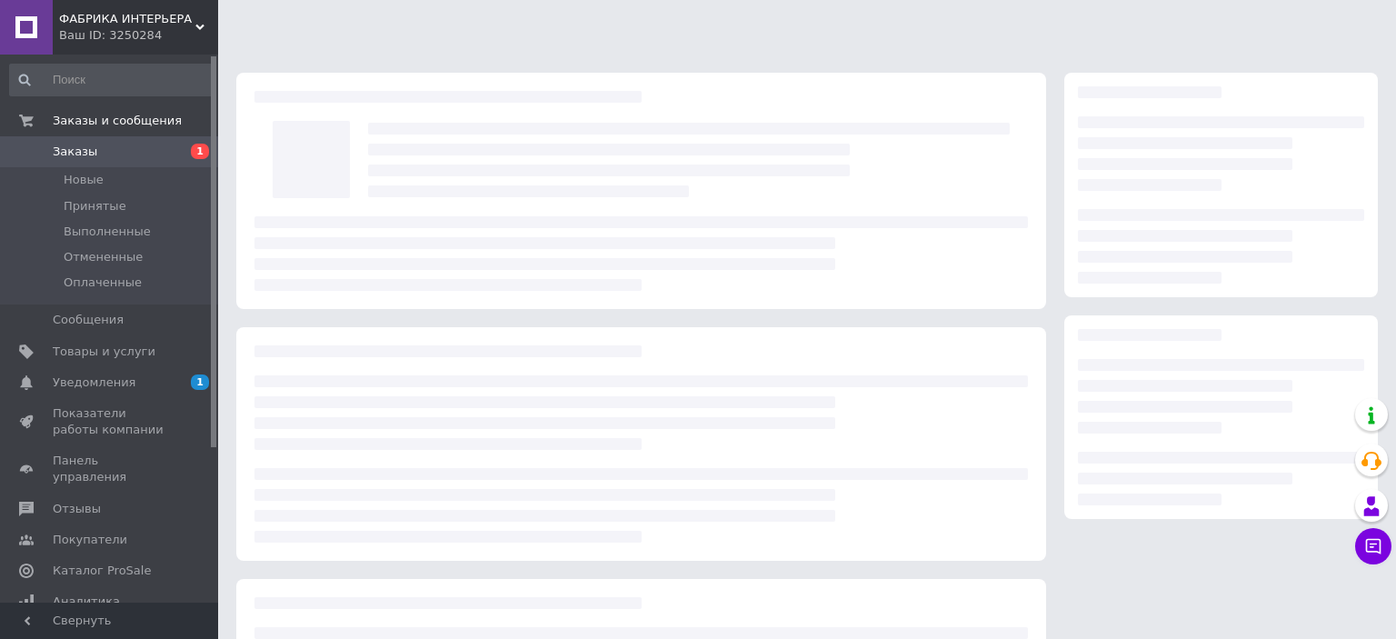 The width and height of the screenshot is (1396, 639). Describe the element at coordinates (104, 352) in the screenshot. I see `span: Товары и услуги` at that location.